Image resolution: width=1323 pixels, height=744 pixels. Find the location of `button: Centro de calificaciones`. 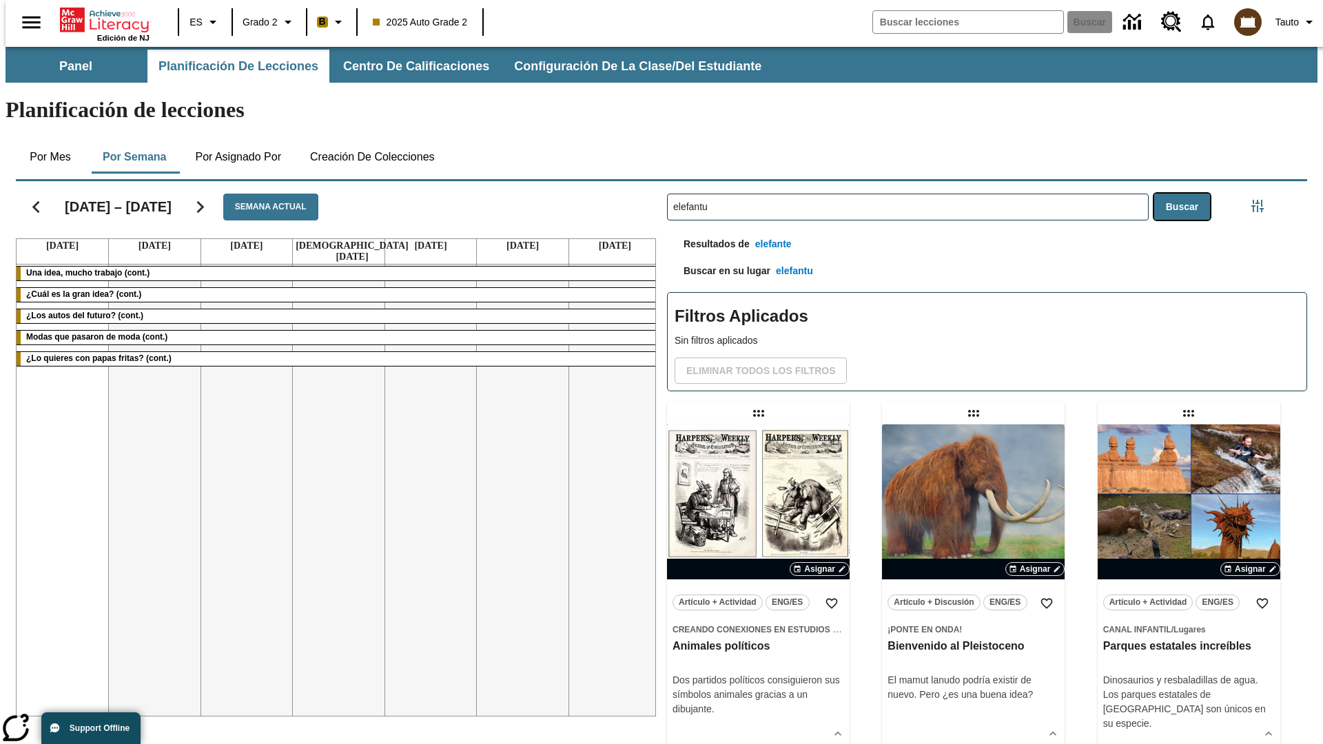

button: Centro de calificaciones is located at coordinates (416, 66).